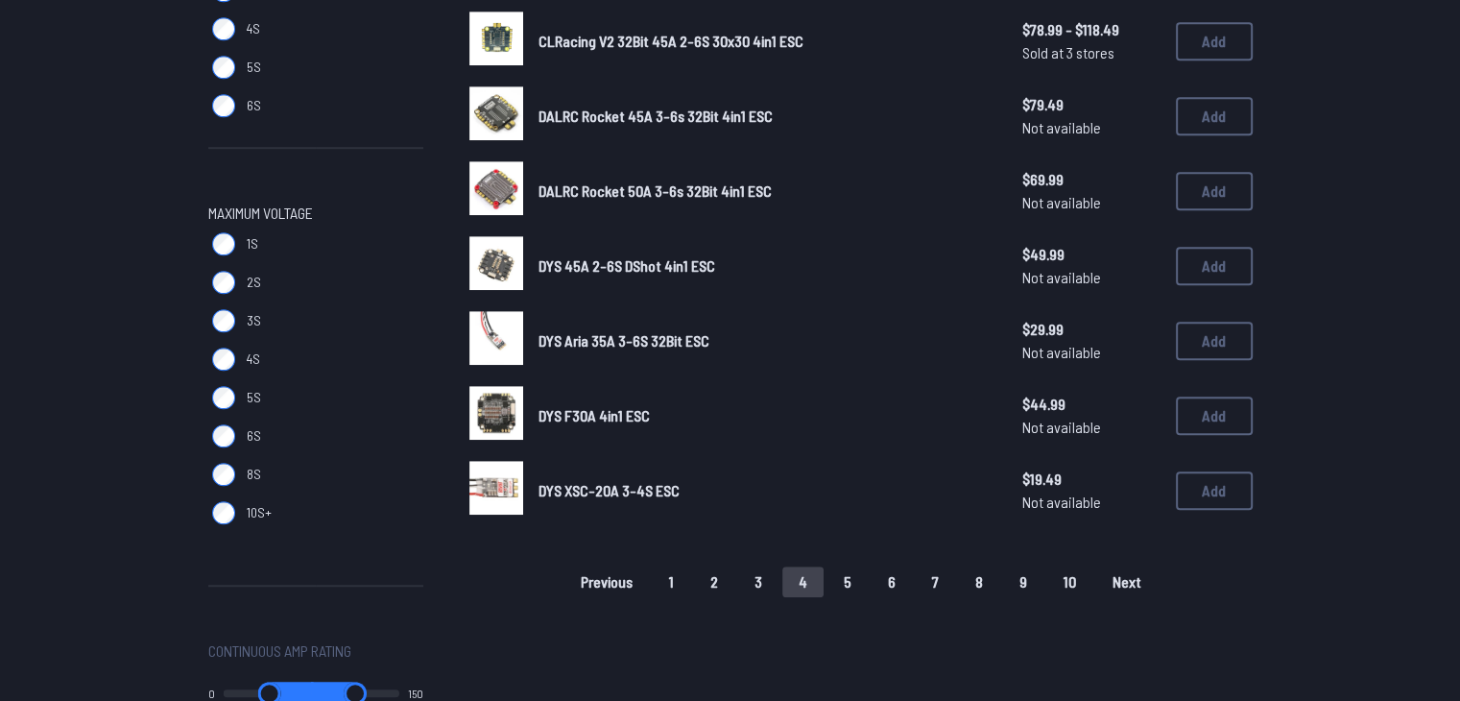 The image size is (1460, 701). Describe the element at coordinates (1091, 179) in the screenshot. I see `span: $69.99` at that location.